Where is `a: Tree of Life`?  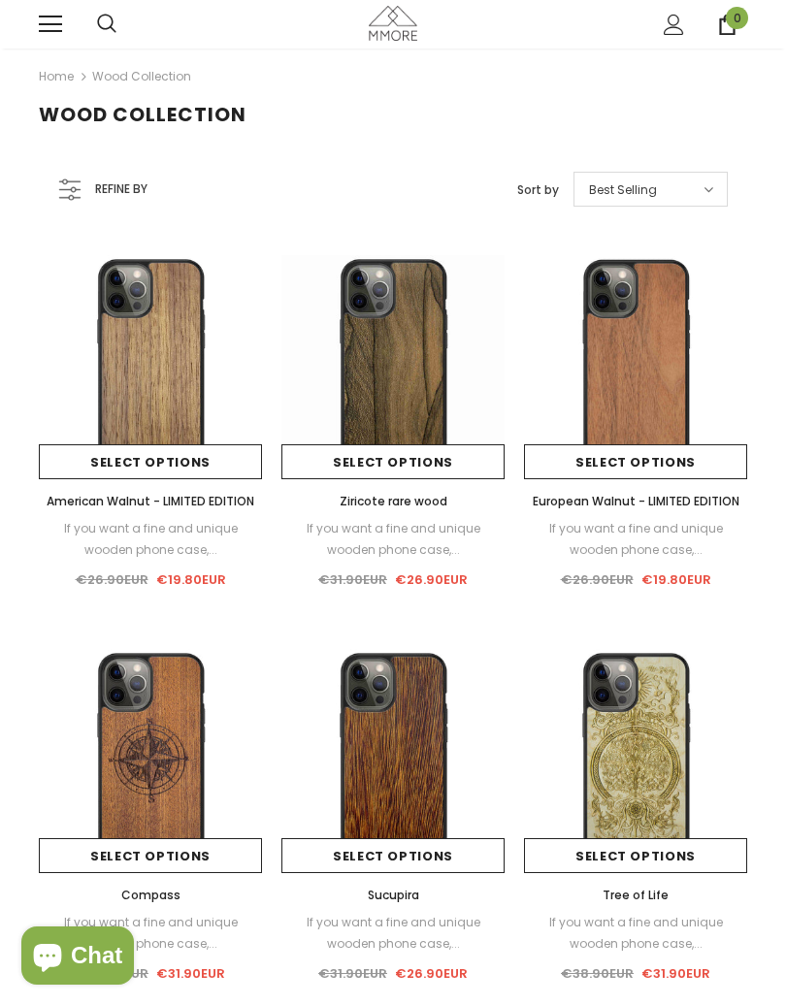 a: Tree of Life is located at coordinates (635, 895).